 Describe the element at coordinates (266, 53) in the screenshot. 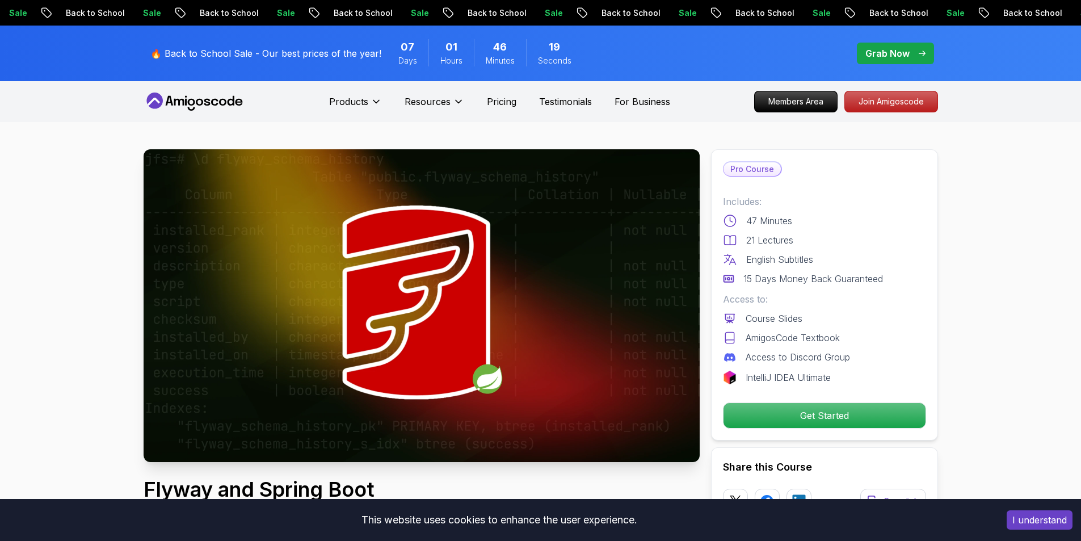

I see `p: 🔥 Back to School Sale - Our best prices of the year!` at that location.